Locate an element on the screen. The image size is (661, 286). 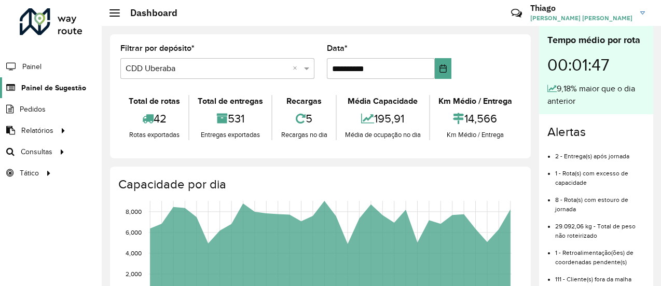
span: Consultas is located at coordinates (36, 152).